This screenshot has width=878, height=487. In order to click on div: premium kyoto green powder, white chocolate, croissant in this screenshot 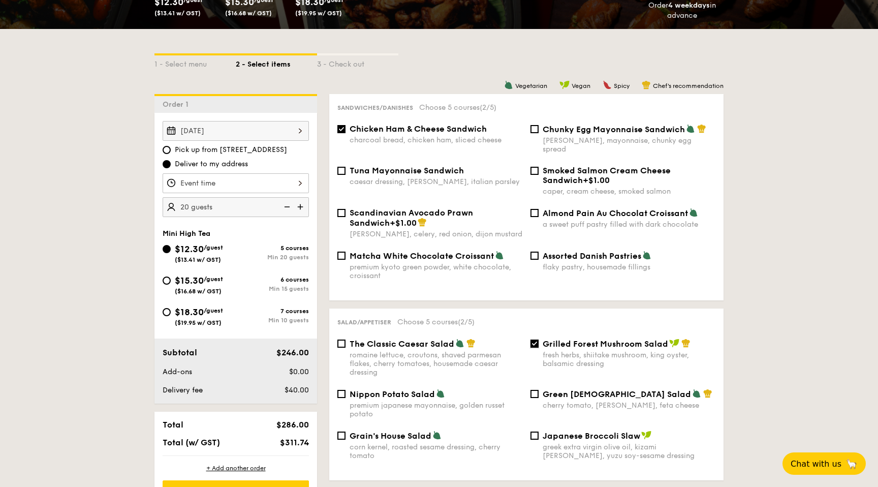, I will do `click(436, 271)`.